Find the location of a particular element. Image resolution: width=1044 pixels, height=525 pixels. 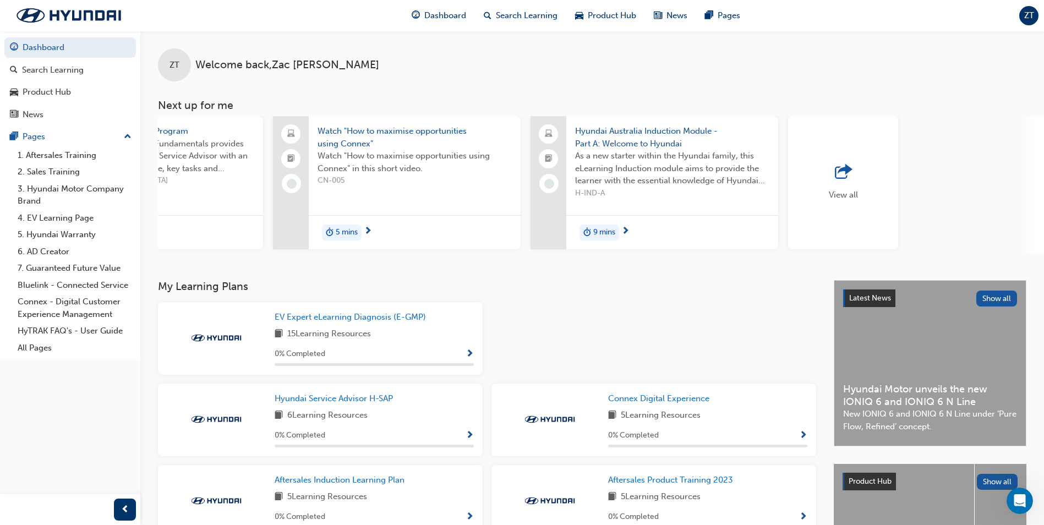

span: Latest News is located at coordinates (870, 298).